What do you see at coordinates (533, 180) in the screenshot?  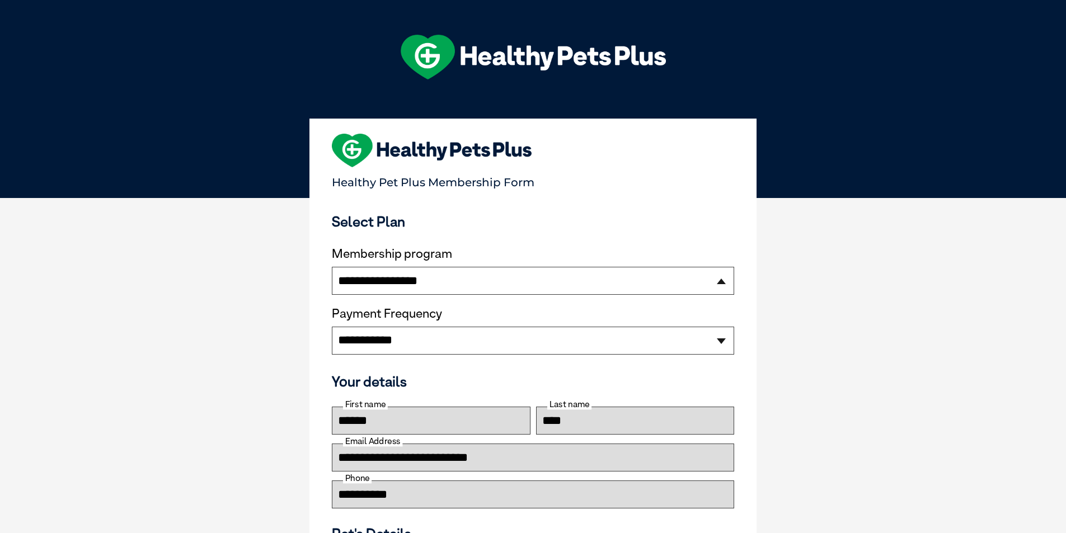 I see `p: Healthy Pet Plus Membership Form` at bounding box center [533, 180].